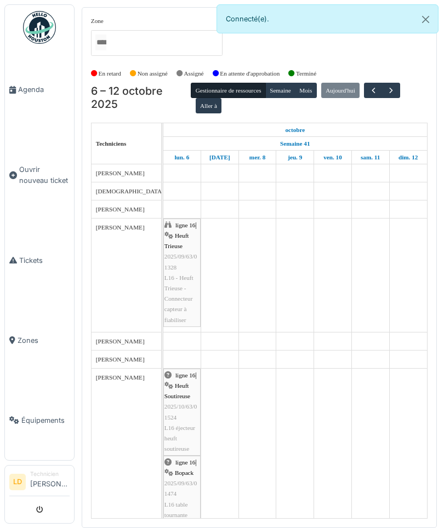 The width and height of the screenshot is (444, 528). I want to click on span: Équipements, so click(45, 420).